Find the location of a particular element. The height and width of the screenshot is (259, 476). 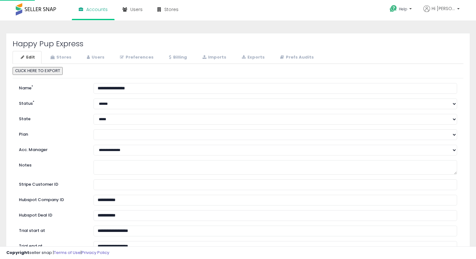

strong: Copyright is located at coordinates (18, 253).